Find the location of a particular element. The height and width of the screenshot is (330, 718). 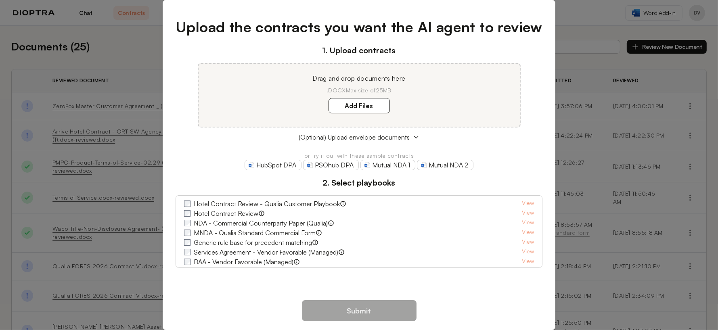

label: Hotel Contract Review is located at coordinates (226, 214).